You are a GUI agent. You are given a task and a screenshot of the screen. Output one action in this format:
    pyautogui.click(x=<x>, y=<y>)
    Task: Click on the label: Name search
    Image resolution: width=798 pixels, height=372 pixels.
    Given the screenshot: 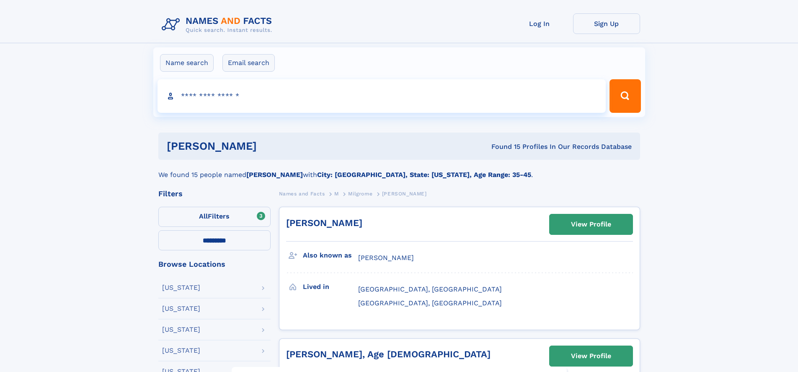 What is the action you would take?
    pyautogui.click(x=187, y=63)
    